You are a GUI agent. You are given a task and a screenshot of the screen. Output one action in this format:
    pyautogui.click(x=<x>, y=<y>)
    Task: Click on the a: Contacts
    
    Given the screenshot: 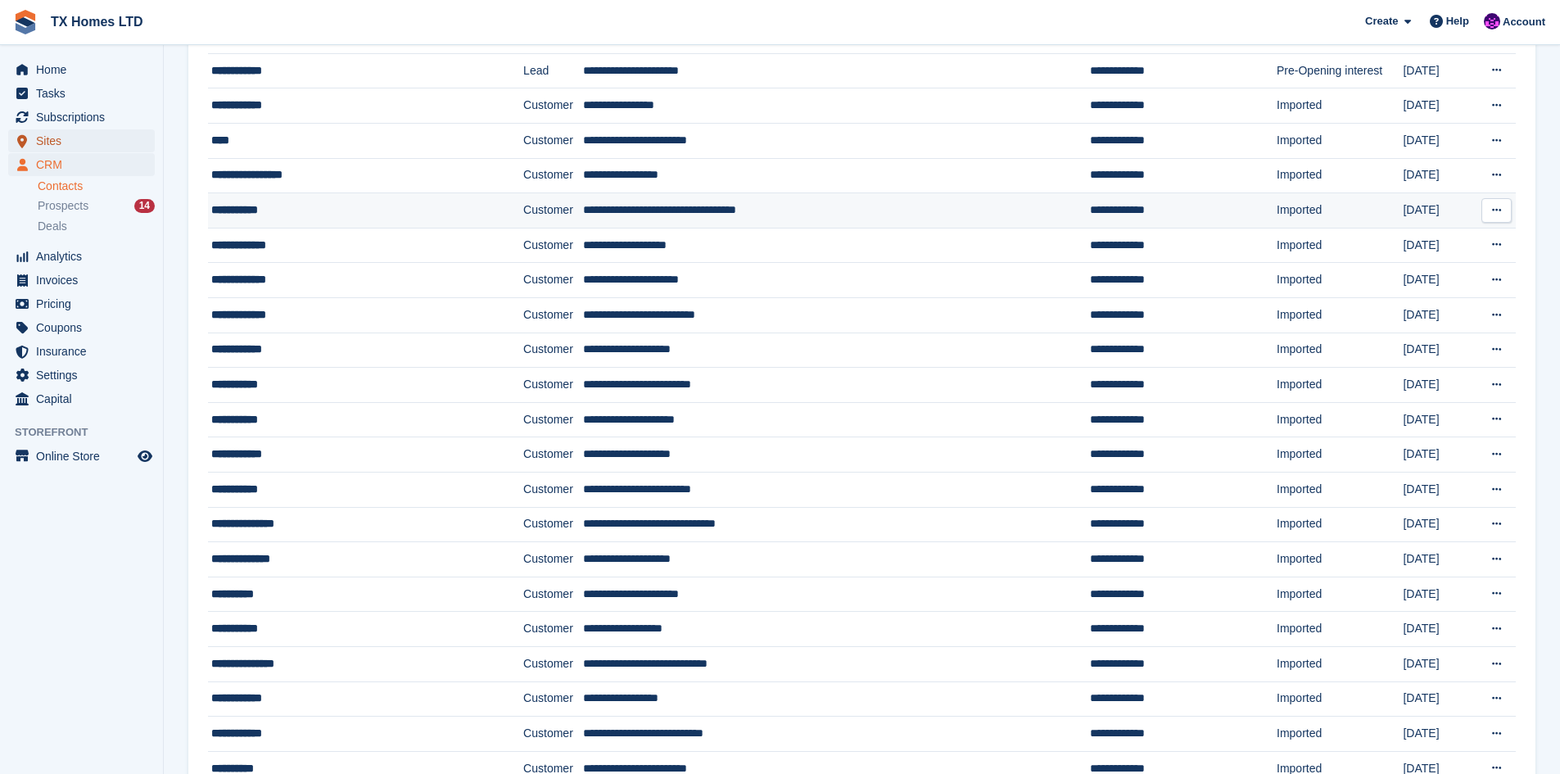 What is the action you would take?
    pyautogui.click(x=96, y=186)
    